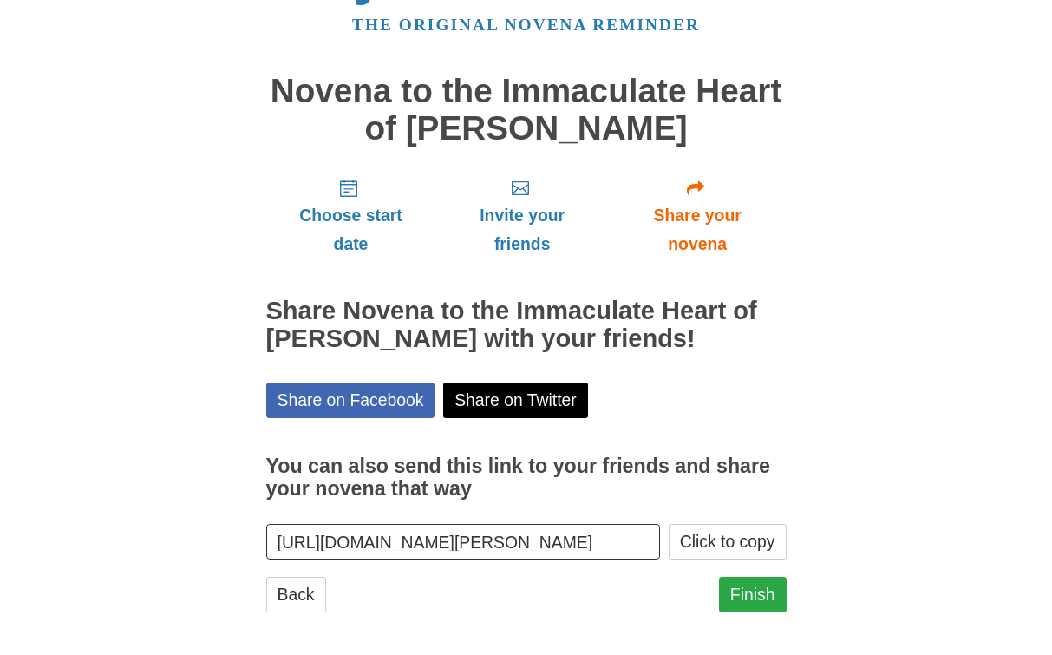 The image size is (1052, 655). I want to click on a: Share on Facebook, so click(350, 400).